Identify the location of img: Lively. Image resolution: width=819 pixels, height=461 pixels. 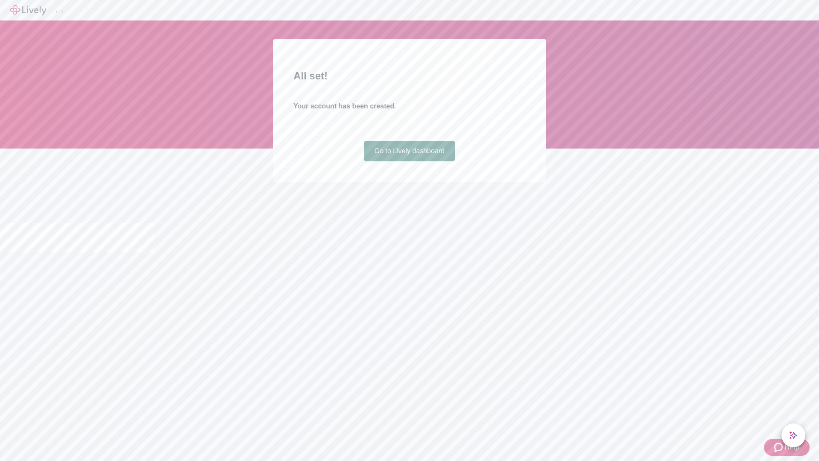
(28, 10).